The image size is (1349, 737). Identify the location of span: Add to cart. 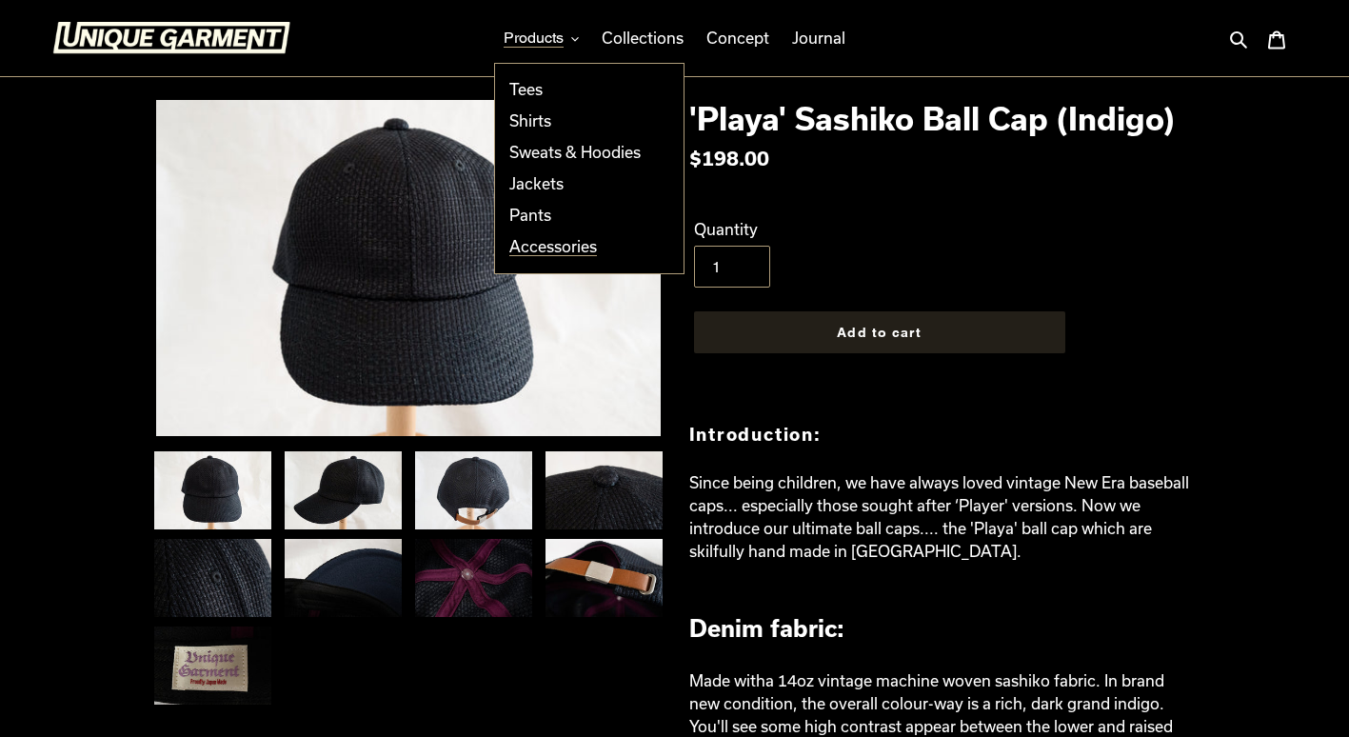
(879, 332).